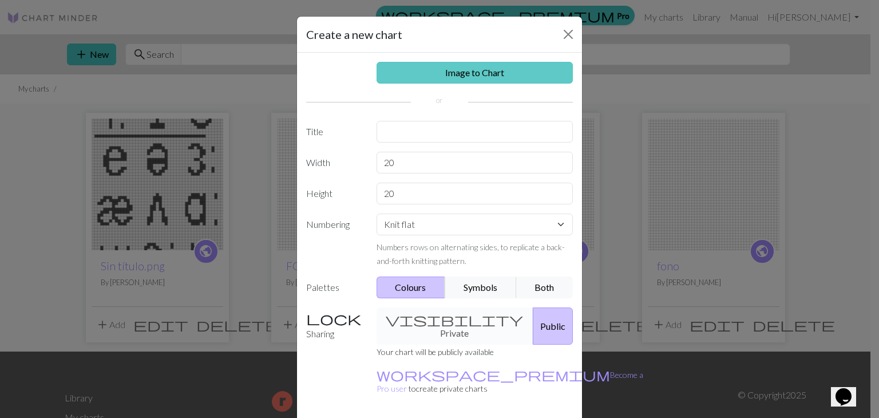 The image size is (879, 418). Describe the element at coordinates (334, 287) in the screenshot. I see `label: Palettes` at that location.